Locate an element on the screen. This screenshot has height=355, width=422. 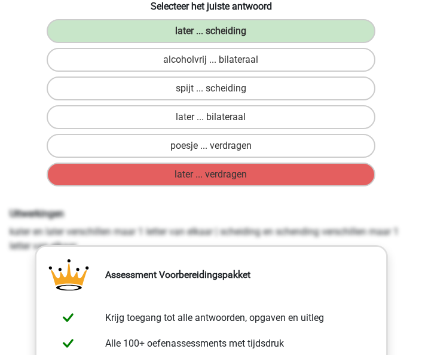
h6: Uitwerkingen is located at coordinates (211, 213).